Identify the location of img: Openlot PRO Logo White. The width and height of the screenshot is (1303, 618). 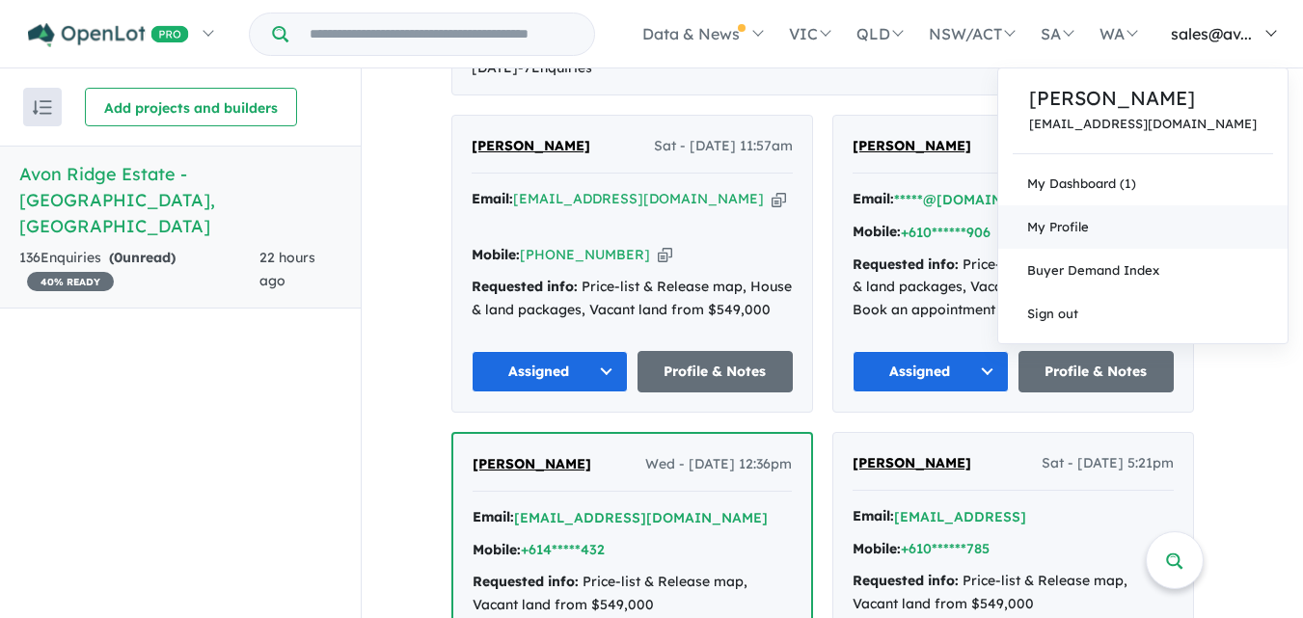
(108, 35).